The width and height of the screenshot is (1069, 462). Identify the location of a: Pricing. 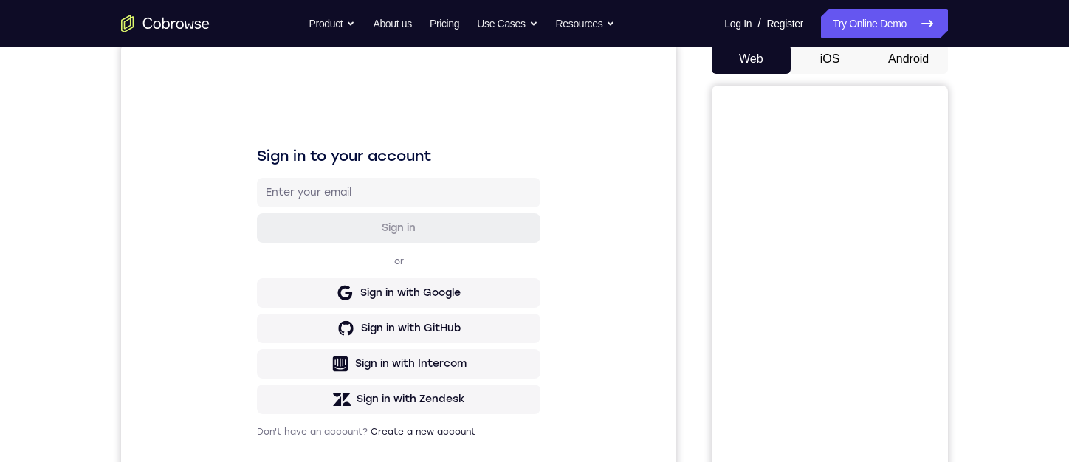
(444, 24).